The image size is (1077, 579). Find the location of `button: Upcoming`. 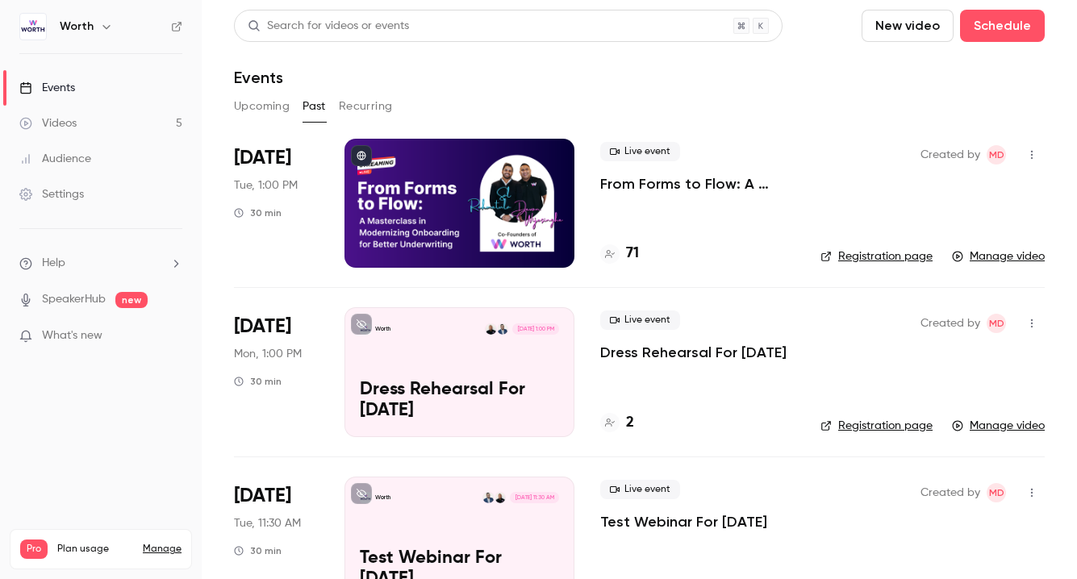

button: Upcoming is located at coordinates (261, 106).